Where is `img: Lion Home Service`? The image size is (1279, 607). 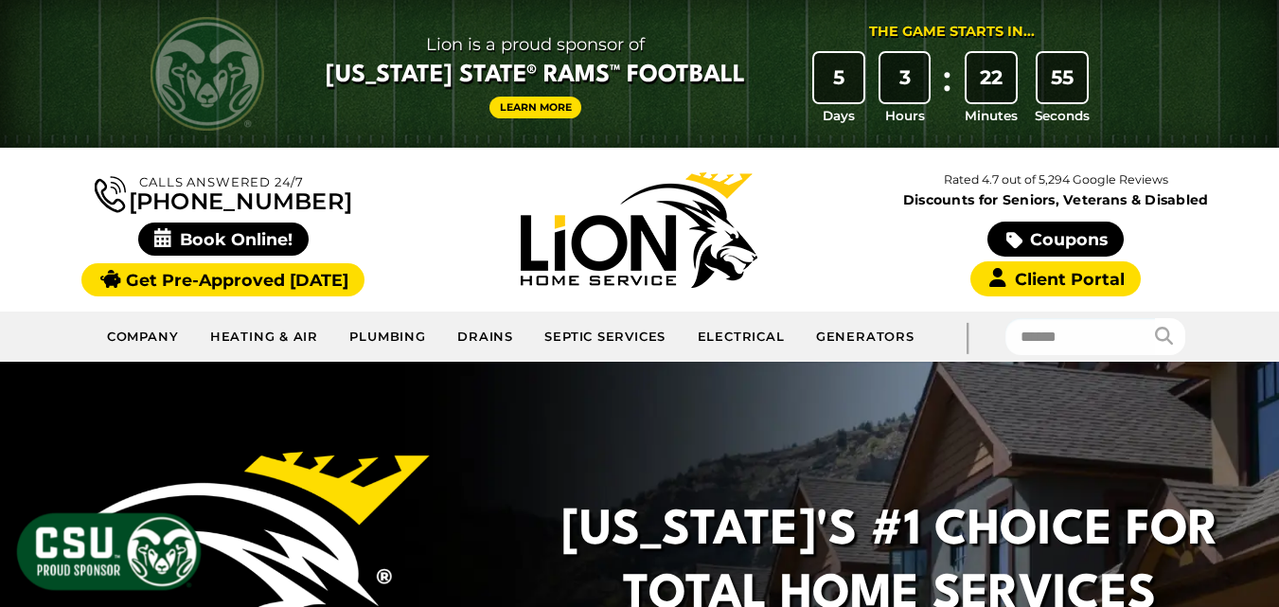 img: Lion Home Service is located at coordinates (639, 230).